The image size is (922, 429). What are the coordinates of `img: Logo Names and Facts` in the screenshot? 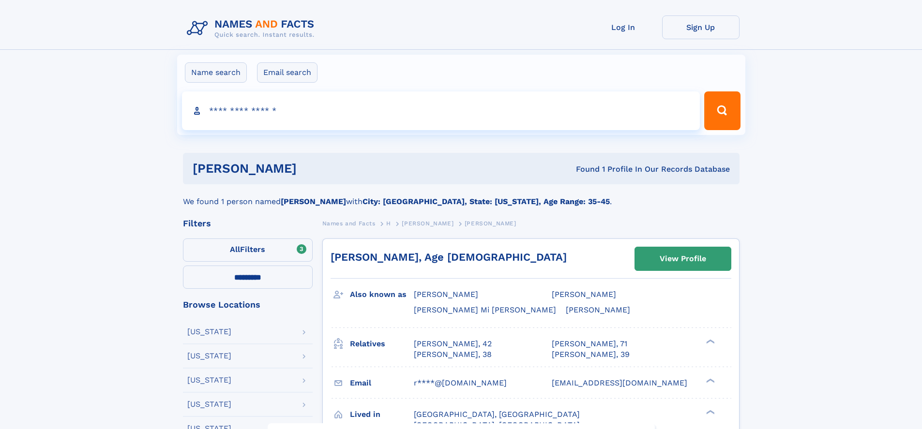 It's located at (253, 29).